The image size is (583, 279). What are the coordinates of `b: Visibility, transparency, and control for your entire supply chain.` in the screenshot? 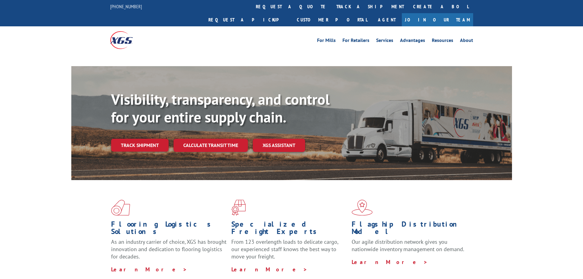 It's located at (220, 108).